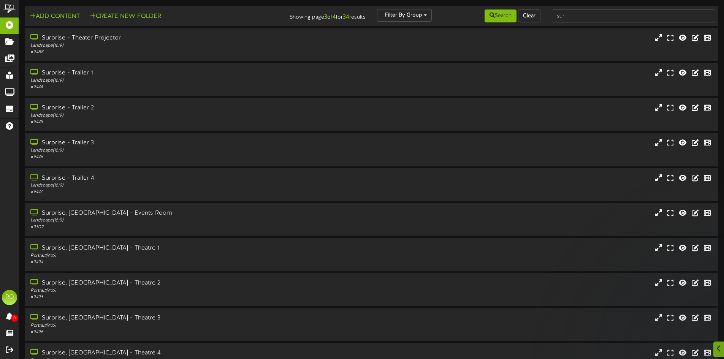  Describe the element at coordinates (346, 17) in the screenshot. I see `strong: 34` at that location.